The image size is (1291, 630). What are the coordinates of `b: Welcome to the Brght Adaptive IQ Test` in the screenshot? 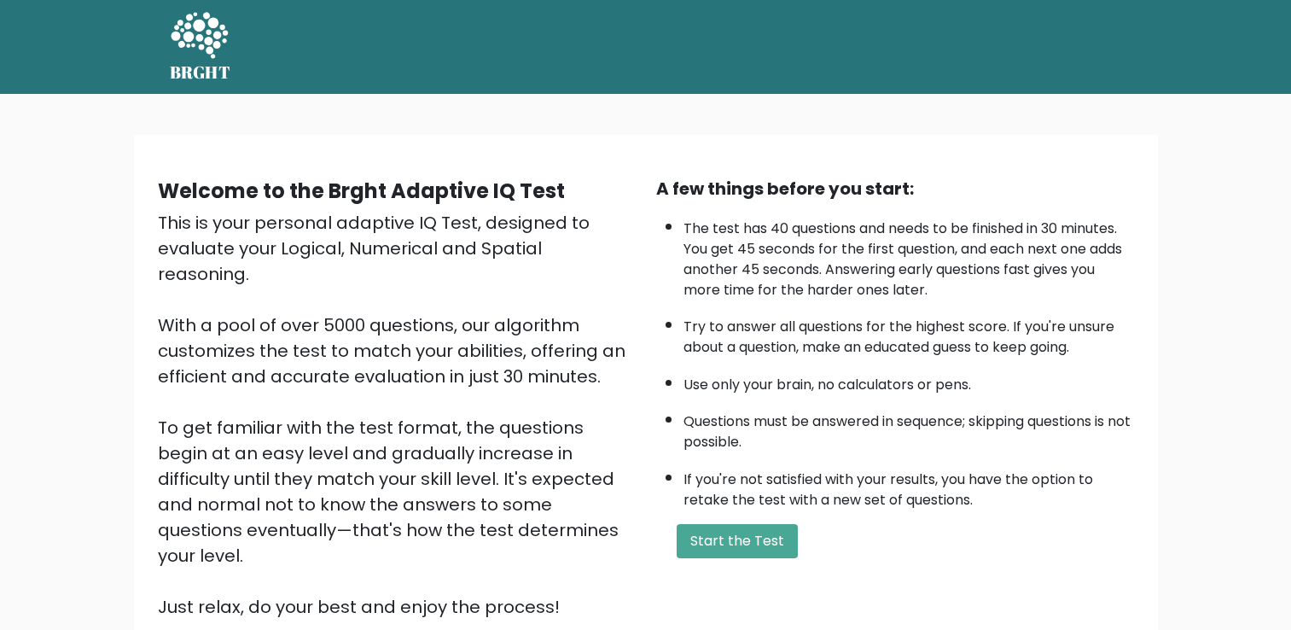 It's located at (361, 190).